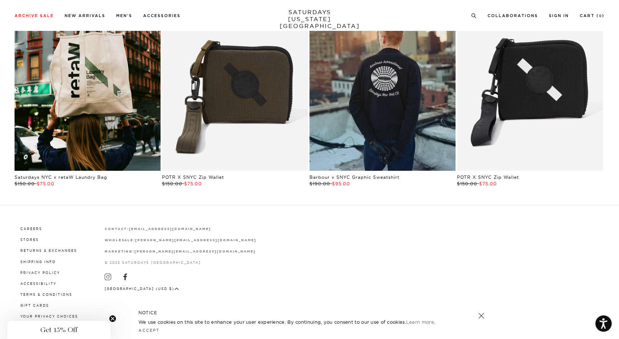 Image resolution: width=619 pixels, height=339 pixels. Describe the element at coordinates (40, 273) in the screenshot. I see `a: Privacy Policy` at that location.